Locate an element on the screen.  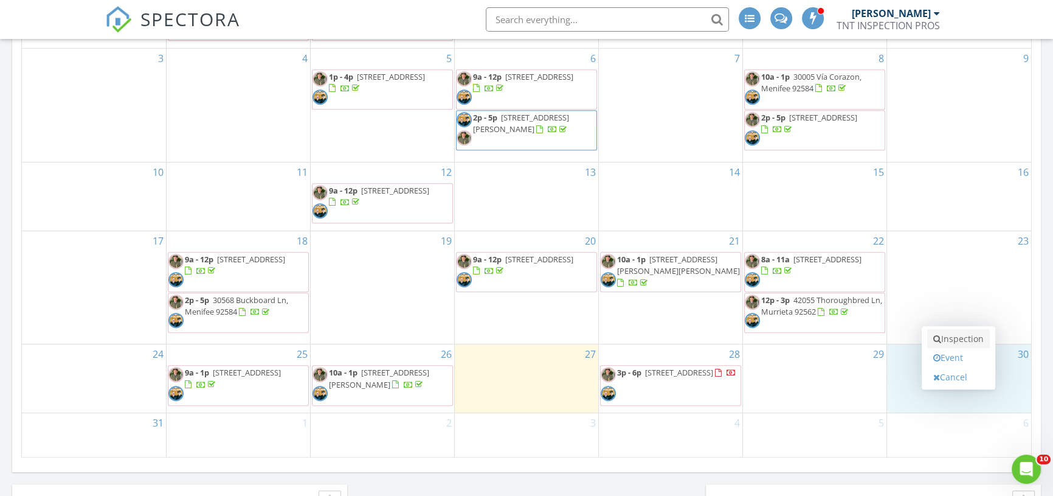
td: Go to August 7, 2025 is located at coordinates (671, 105).